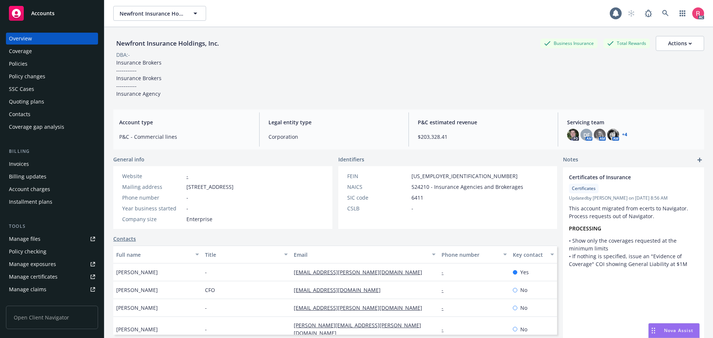 The image size is (713, 338). Describe the element at coordinates (20, 39) in the screenshot. I see `div: Overview` at that location.